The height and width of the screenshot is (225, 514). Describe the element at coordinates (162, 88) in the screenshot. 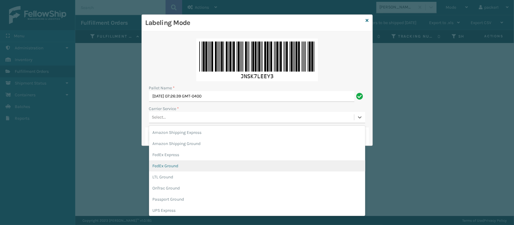

I see `label: Pallet Name` at that location.